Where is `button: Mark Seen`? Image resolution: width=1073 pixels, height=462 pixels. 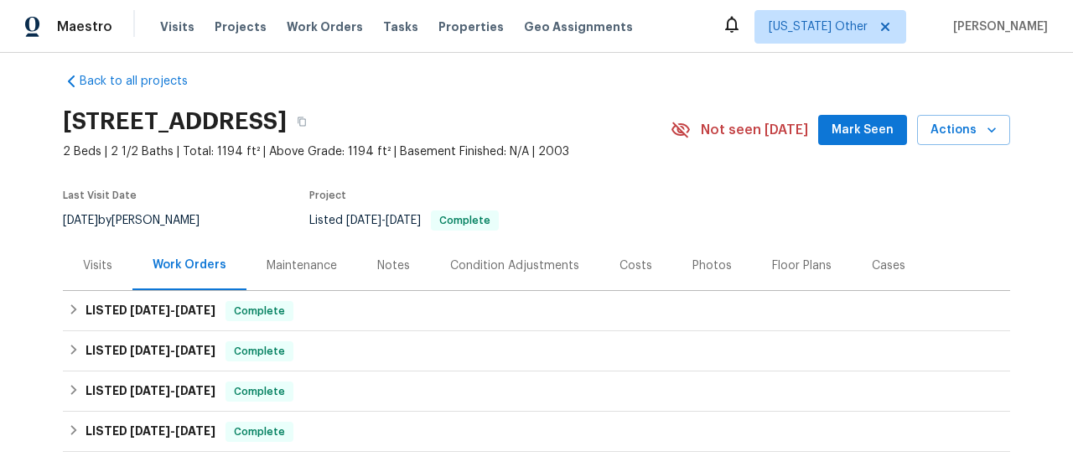
button: Mark Seen is located at coordinates (863, 130).